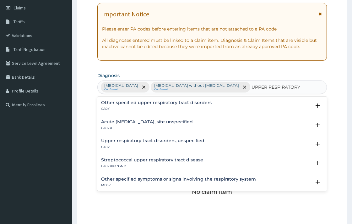 The width and height of the screenshot is (352, 224). I want to click on h1: Important Notice, so click(126, 14).